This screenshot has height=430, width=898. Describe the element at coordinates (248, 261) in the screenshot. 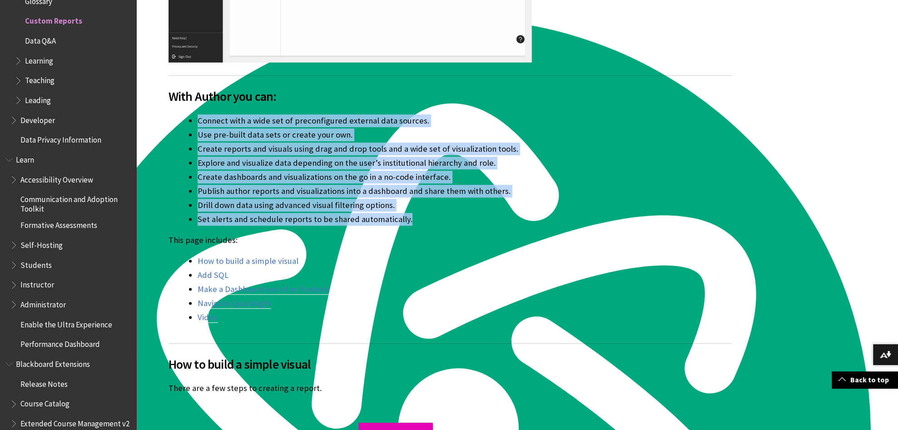

I see `a: How to build a simple visual` at that location.